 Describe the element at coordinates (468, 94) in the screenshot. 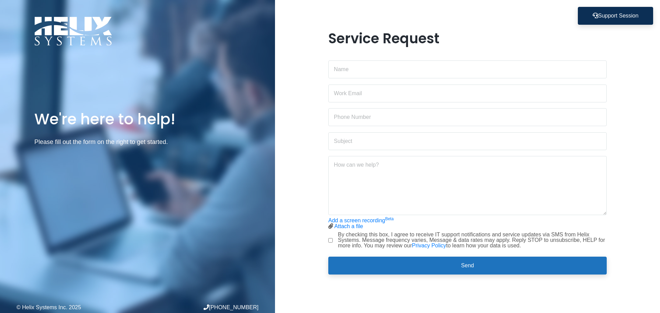

I see `input: Work Email` at that location.